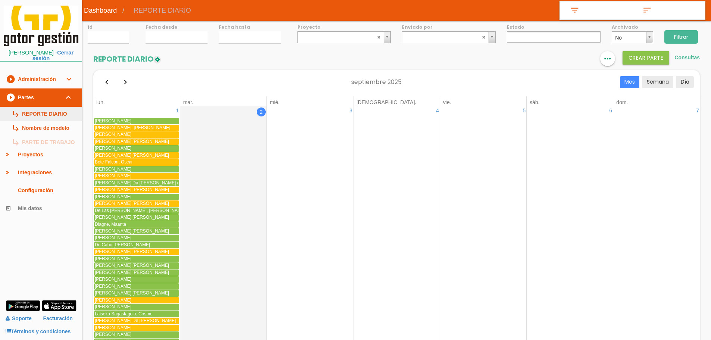  I want to click on a: Facturación, so click(58, 318).